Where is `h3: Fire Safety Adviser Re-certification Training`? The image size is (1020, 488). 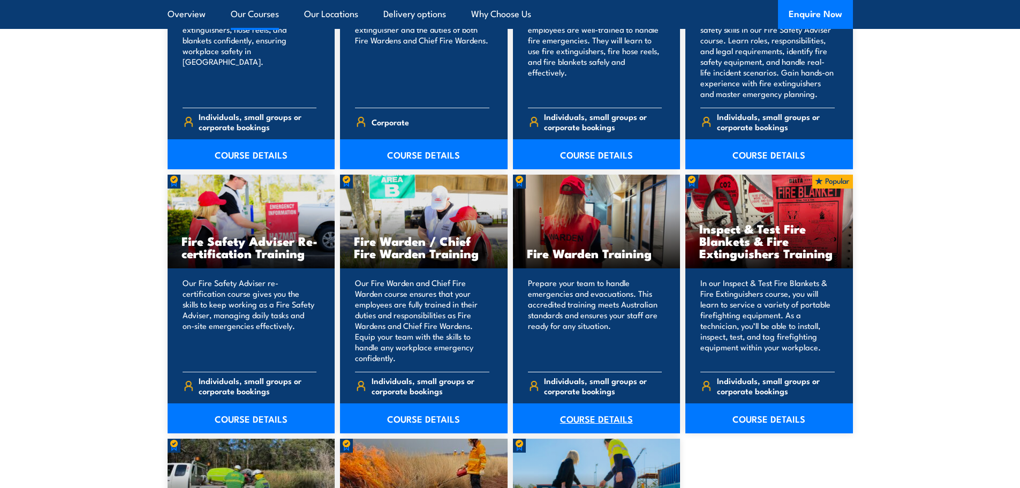 h3: Fire Safety Adviser Re-certification Training is located at coordinates (251, 247).